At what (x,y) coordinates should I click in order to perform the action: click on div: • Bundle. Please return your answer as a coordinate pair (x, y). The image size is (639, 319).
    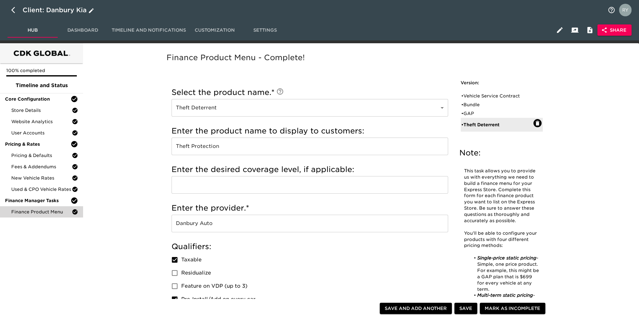
    Looking at the image, I should click on (497, 105).